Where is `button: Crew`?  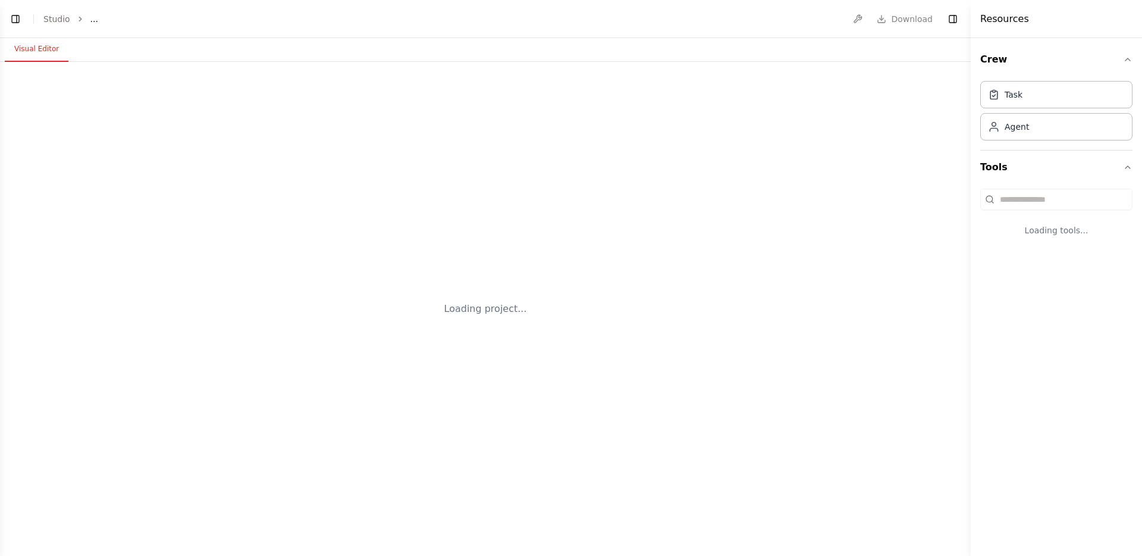 button: Crew is located at coordinates (1057, 60).